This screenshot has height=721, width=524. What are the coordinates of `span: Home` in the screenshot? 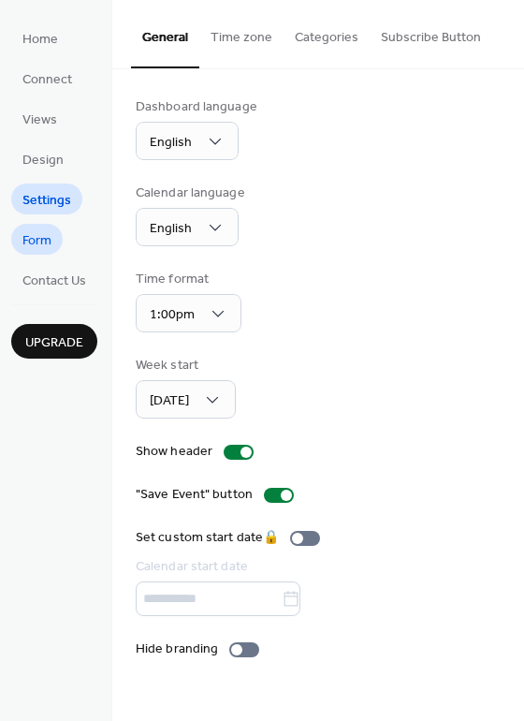 It's located at (40, 39).